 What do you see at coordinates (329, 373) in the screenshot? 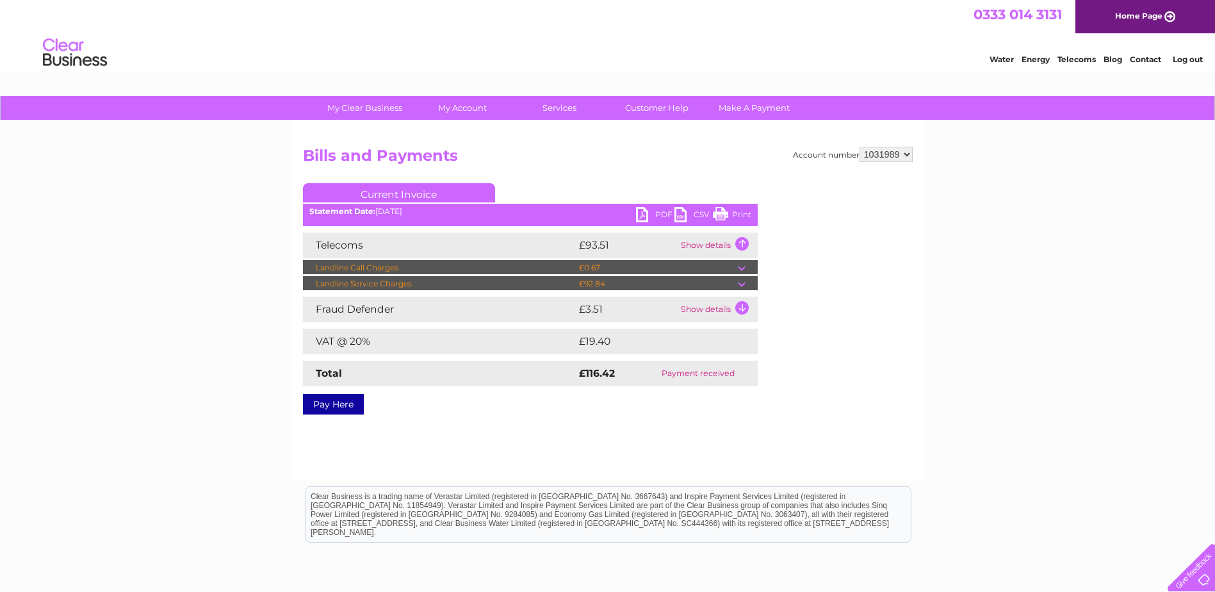
I see `strong: Total` at bounding box center [329, 373].